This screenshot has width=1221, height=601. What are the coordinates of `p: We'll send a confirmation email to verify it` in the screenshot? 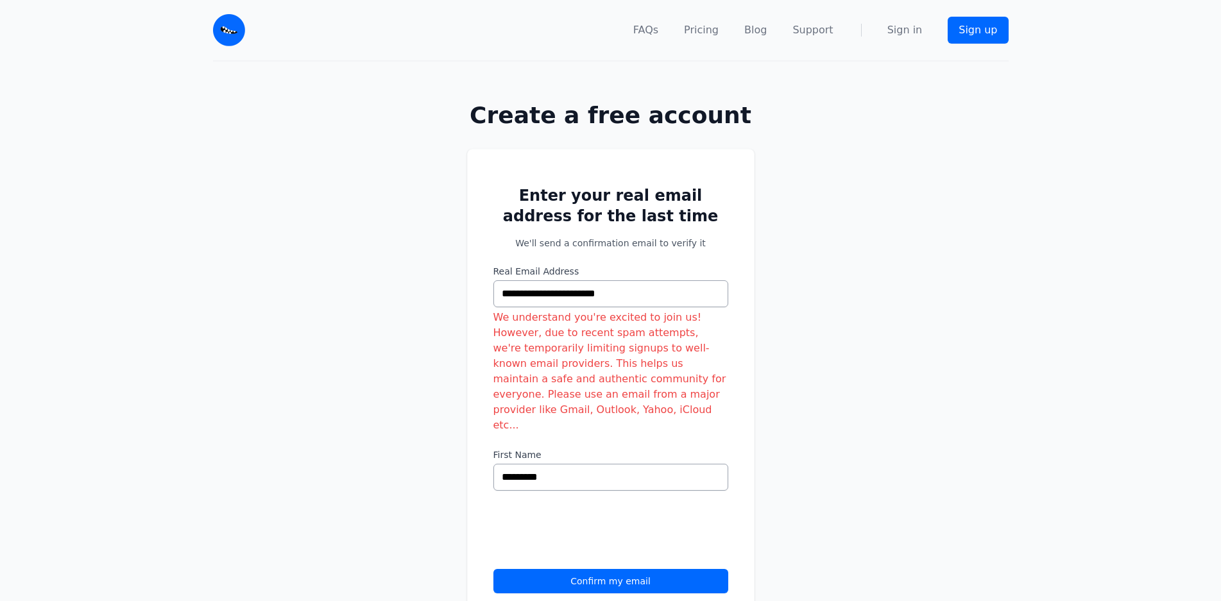 It's located at (611, 243).